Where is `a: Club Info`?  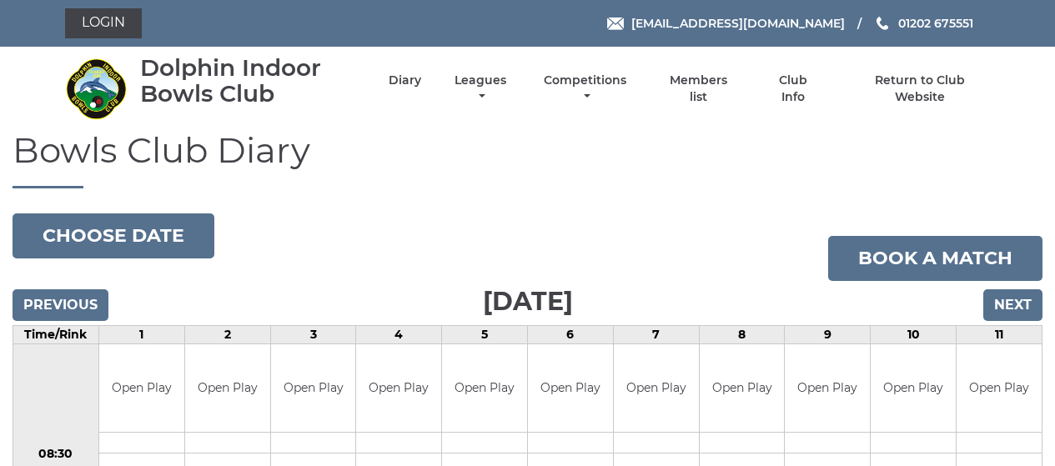
a: Club Info is located at coordinates (793, 88).